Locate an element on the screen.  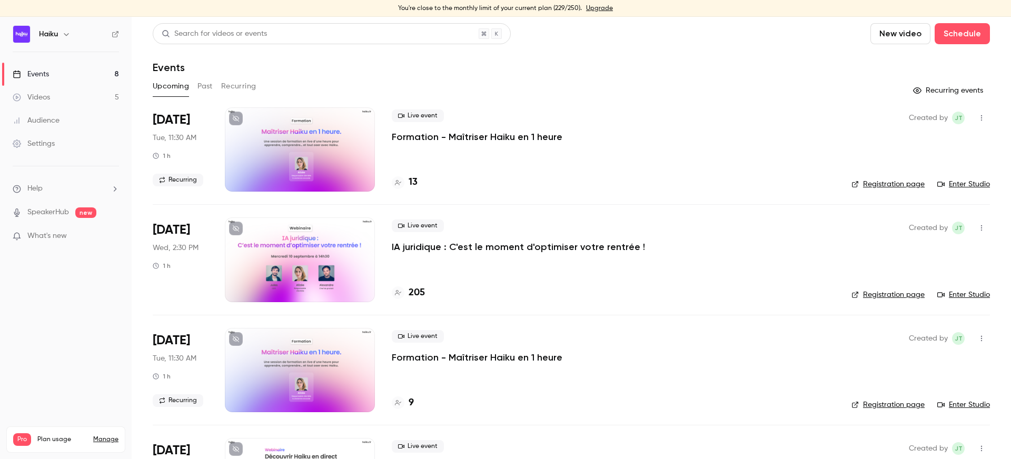
div: Events is located at coordinates (31, 74).